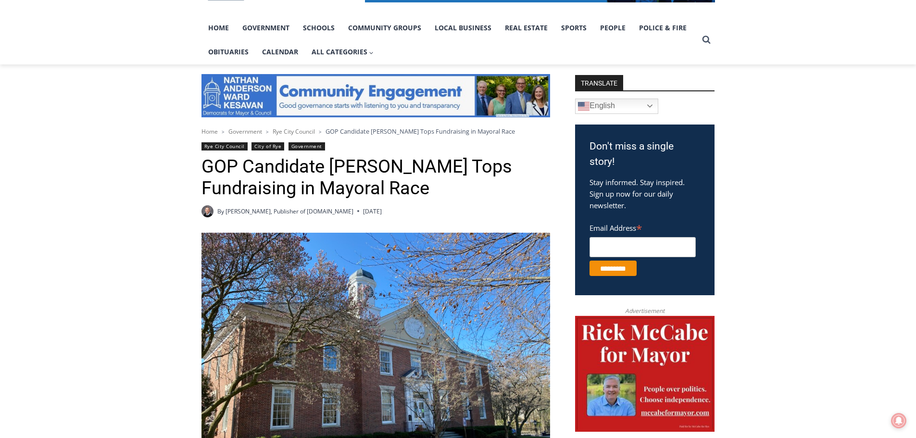 The height and width of the screenshot is (438, 916). What do you see at coordinates (245, 131) in the screenshot?
I see `span: Government` at bounding box center [245, 131].